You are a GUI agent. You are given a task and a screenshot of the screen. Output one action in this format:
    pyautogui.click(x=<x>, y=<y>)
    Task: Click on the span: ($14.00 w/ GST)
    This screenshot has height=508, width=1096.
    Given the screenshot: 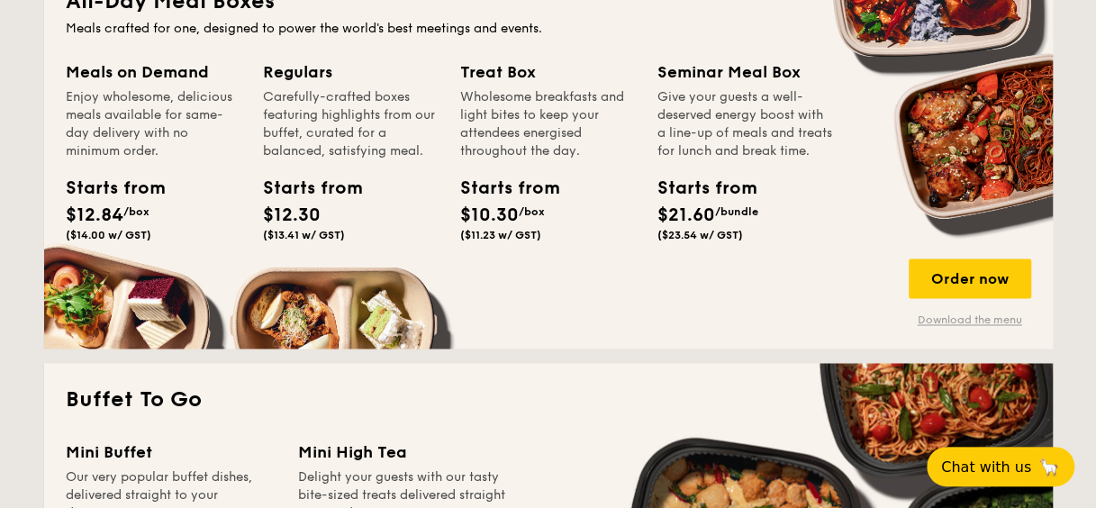 What is the action you would take?
    pyautogui.click(x=108, y=235)
    